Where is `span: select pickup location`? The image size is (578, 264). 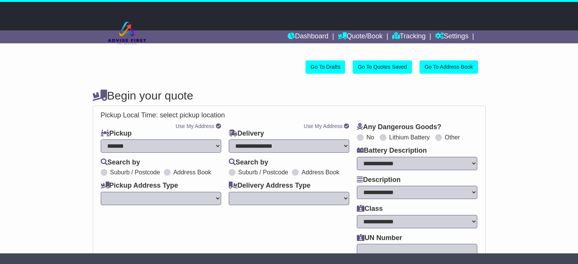 span: select pickup location is located at coordinates (192, 115).